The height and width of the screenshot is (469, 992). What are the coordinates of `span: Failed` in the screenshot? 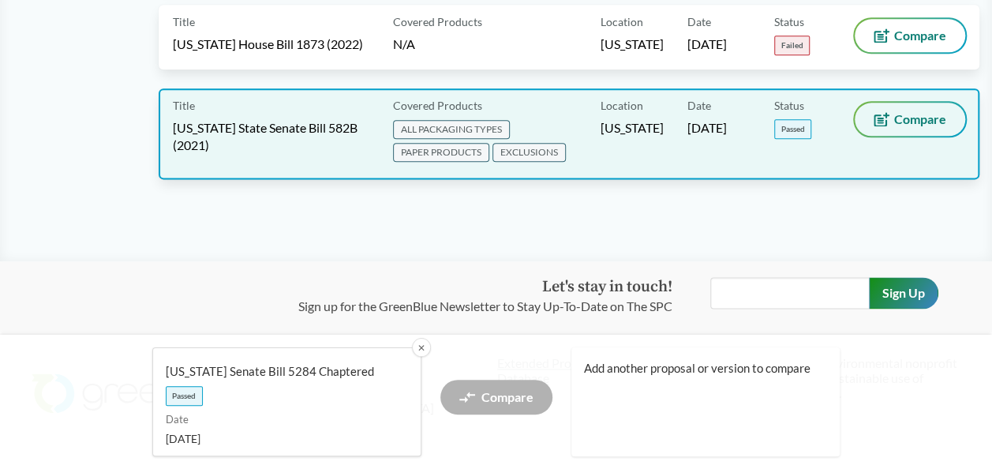 It's located at (791, 45).